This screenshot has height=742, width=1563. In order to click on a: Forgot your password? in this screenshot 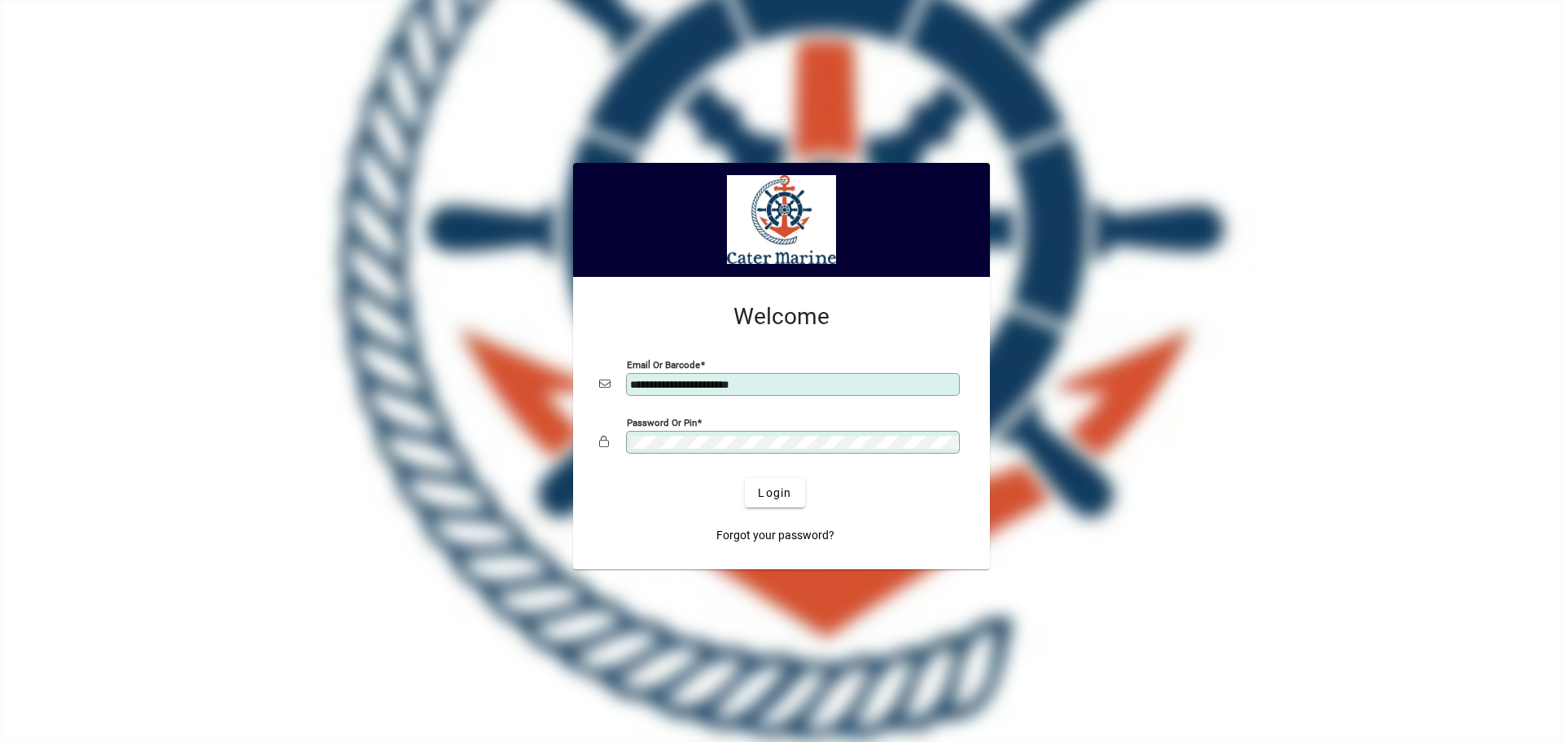, I will do `click(775, 535)`.